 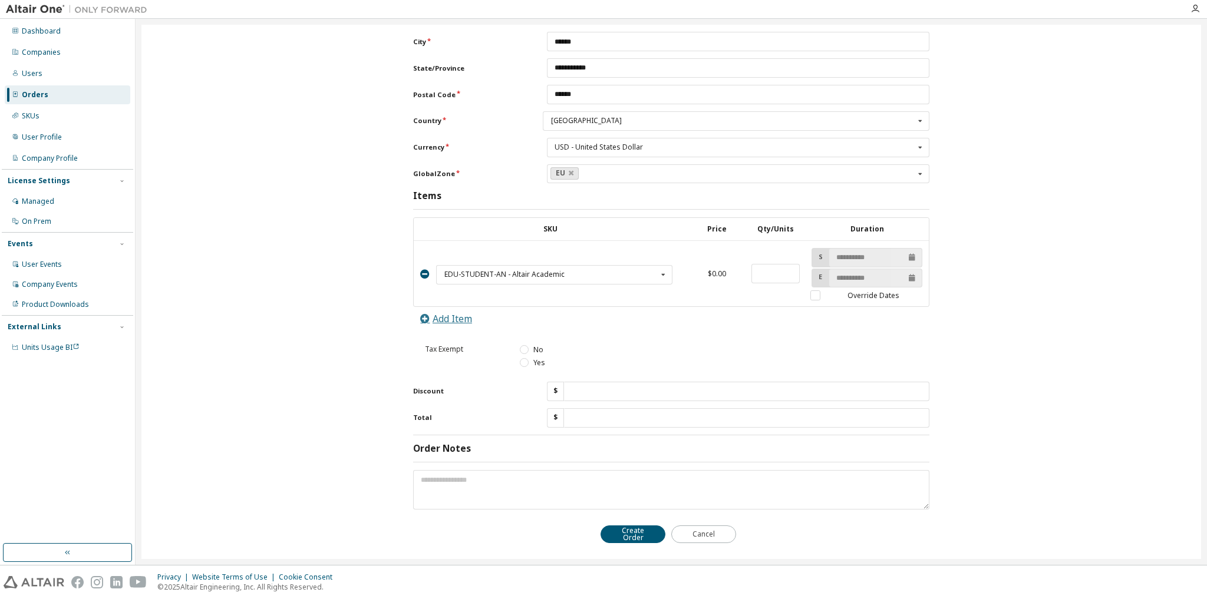 I want to click on div: User Profile, so click(x=42, y=137).